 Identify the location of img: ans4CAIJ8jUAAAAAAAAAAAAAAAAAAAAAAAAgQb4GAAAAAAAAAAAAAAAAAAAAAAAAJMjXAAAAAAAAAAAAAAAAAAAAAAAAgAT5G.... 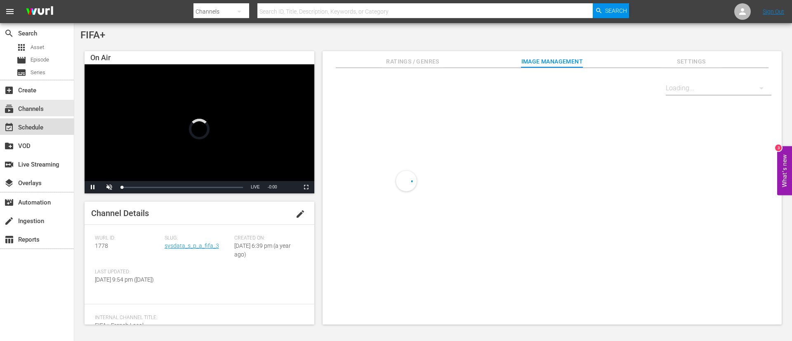
(40, 12).